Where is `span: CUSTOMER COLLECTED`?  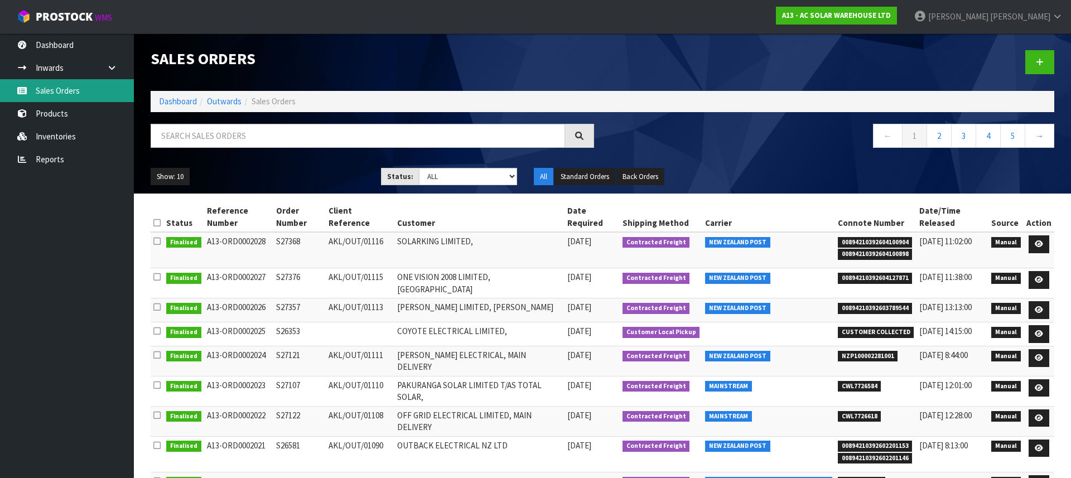 span: CUSTOMER COLLECTED is located at coordinates (876, 333).